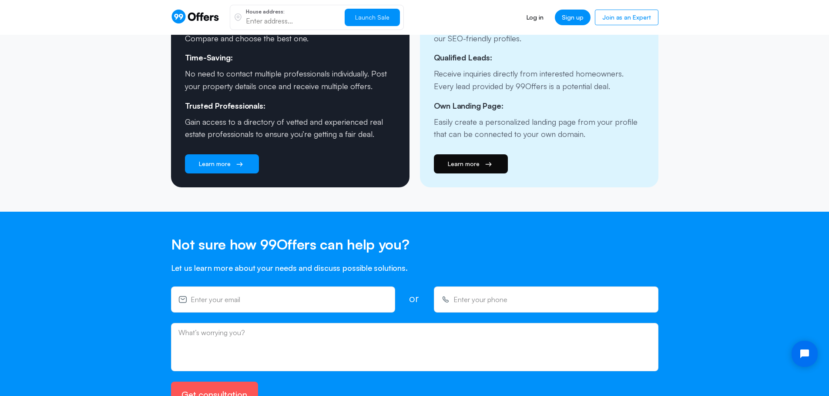  What do you see at coordinates (291, 21) in the screenshot?
I see `input: Enter address...` at bounding box center [291, 21].